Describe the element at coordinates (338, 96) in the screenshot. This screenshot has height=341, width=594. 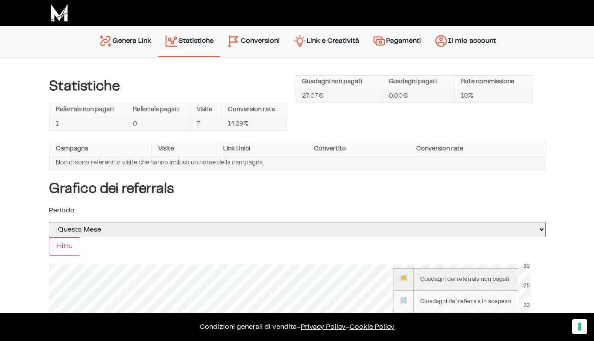
I see `td: 27.07€` at that location.